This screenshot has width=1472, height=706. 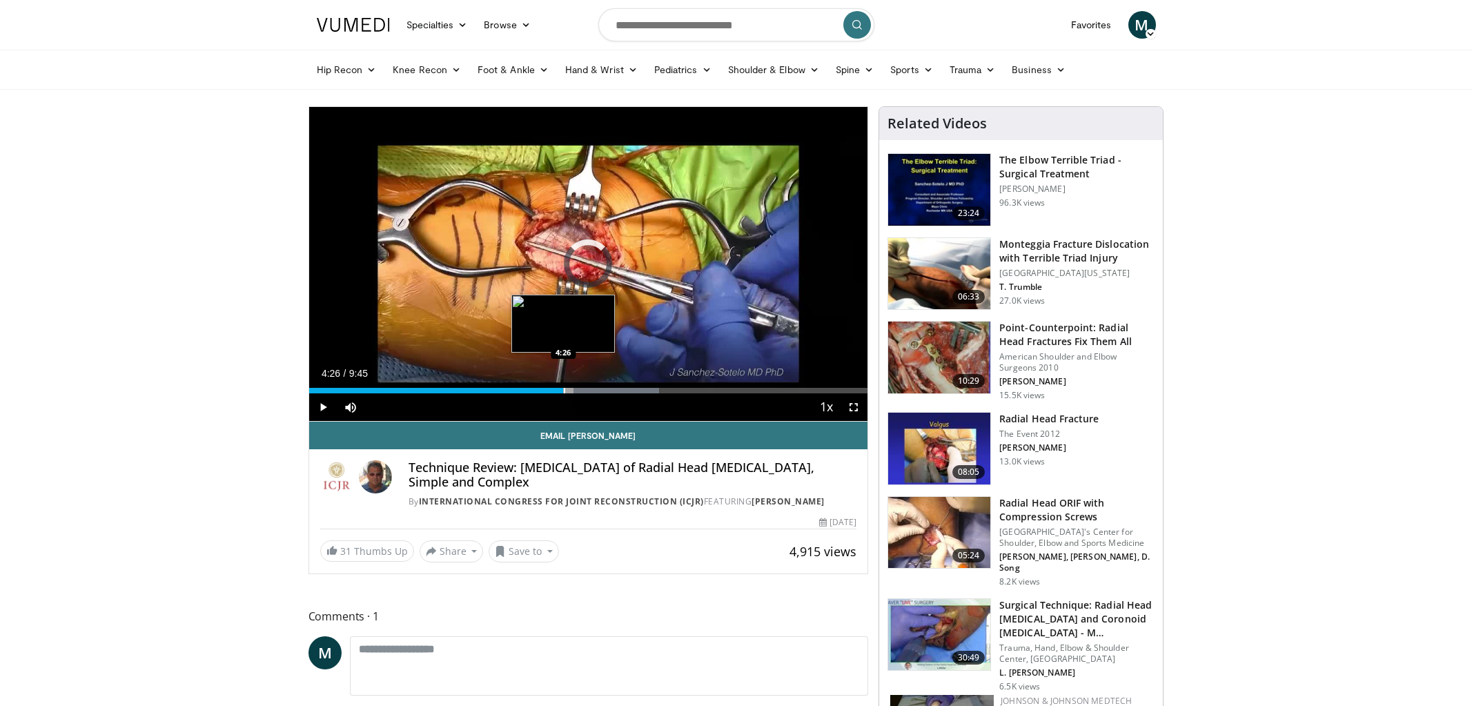 I want to click on h3: Monteggia Fracture Dislocation with Terrible Triad Injury, so click(x=1077, y=251).